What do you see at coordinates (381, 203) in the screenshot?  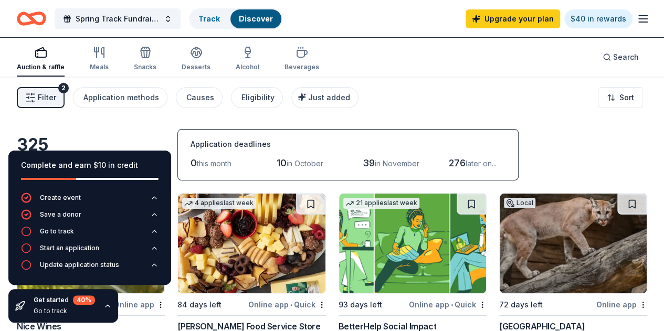 I see `div: 21 applies last week` at bounding box center [381, 203].